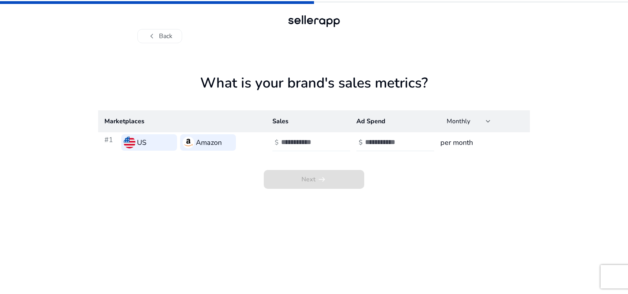  What do you see at coordinates (111, 143) in the screenshot?
I see `h3: #1` at bounding box center [111, 143].